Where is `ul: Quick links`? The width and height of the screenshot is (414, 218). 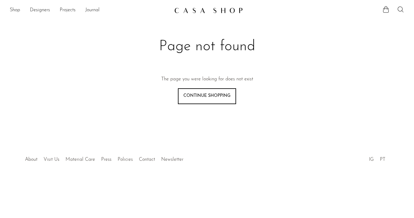 ul: Quick links is located at coordinates (104, 158).